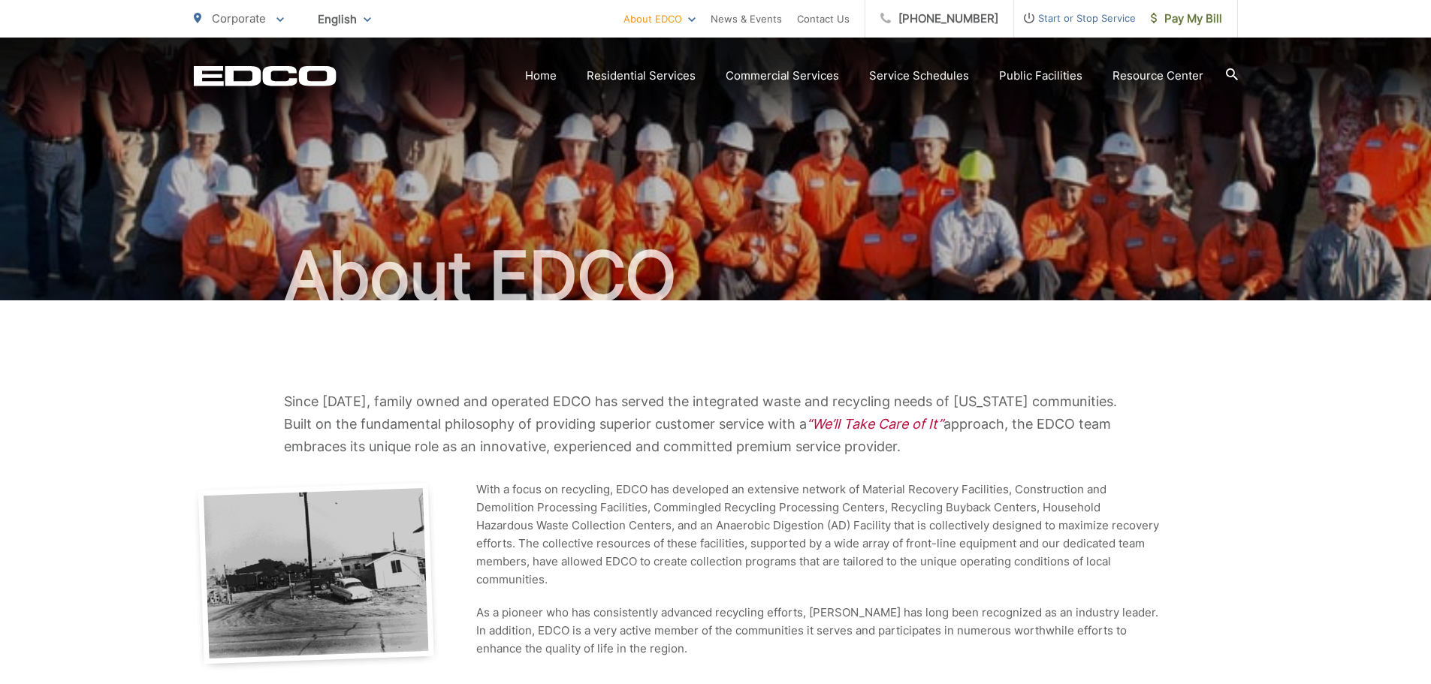  What do you see at coordinates (919, 76) in the screenshot?
I see `a: Service Schedules` at bounding box center [919, 76].